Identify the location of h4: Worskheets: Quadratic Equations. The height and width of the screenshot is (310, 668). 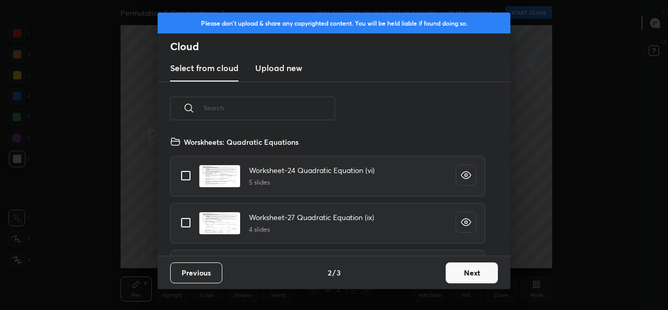
(241, 141).